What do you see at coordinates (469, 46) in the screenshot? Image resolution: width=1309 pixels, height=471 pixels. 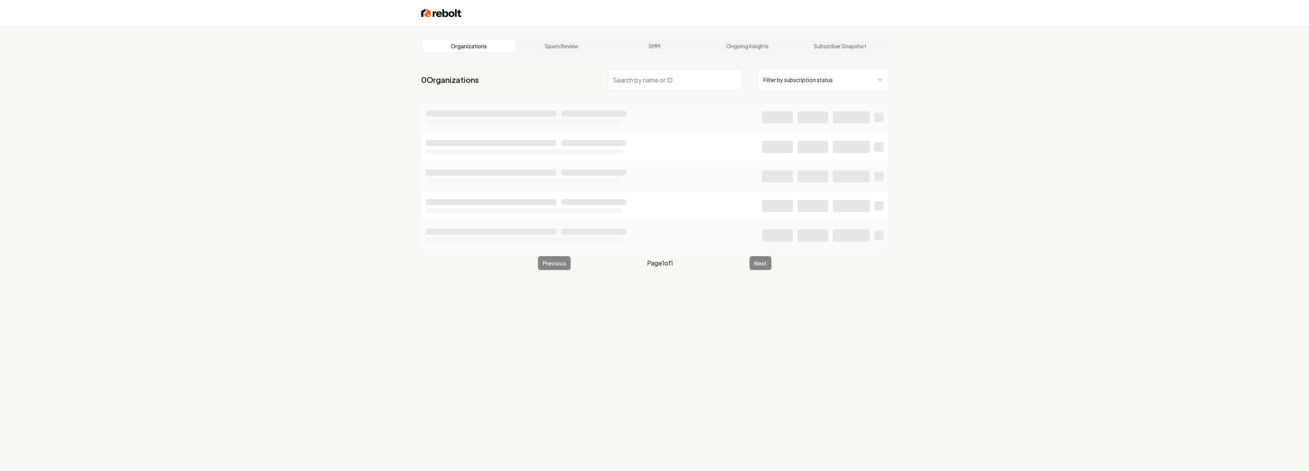 I see `a: Organizations` at bounding box center [469, 46].